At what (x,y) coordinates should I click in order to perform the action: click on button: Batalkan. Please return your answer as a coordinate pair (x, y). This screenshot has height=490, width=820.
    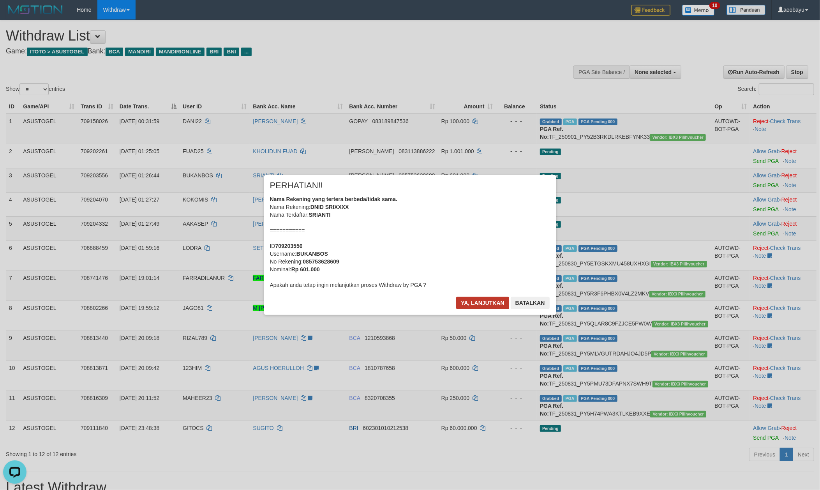
    Looking at the image, I should click on (530, 303).